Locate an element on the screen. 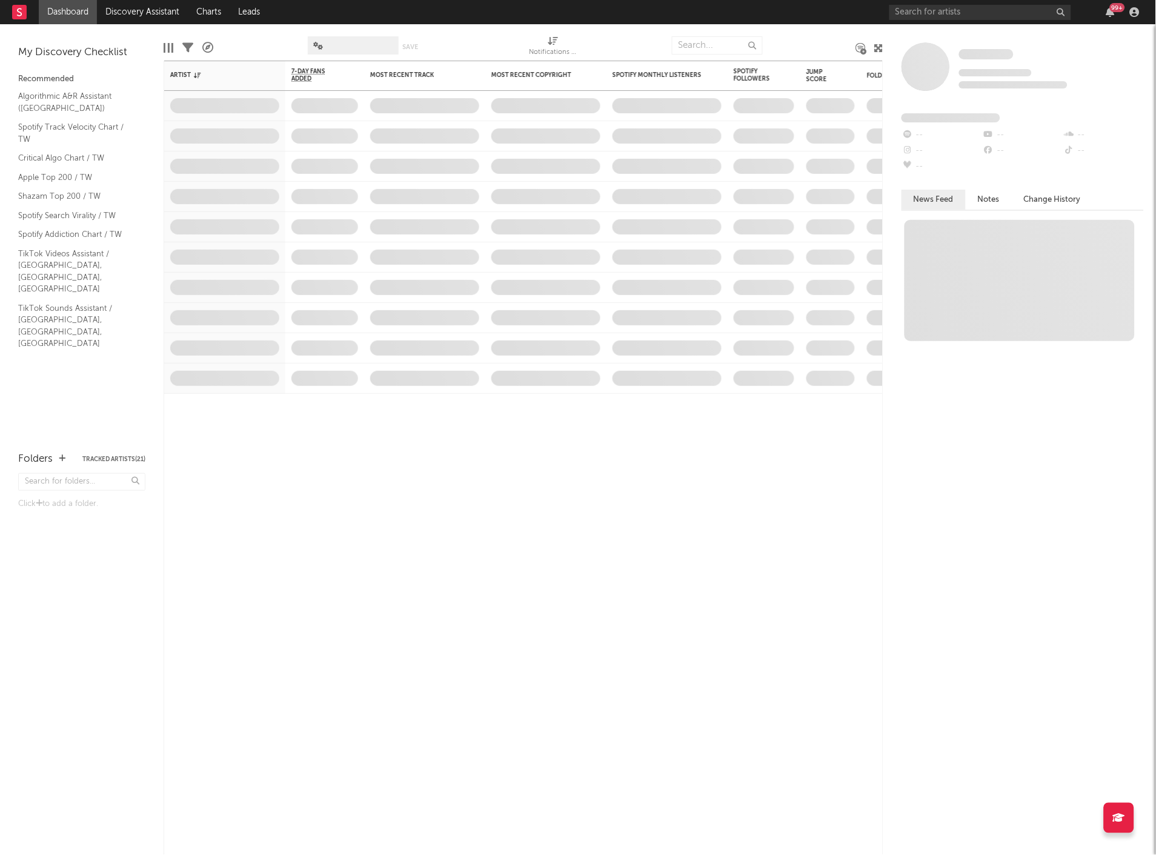 This screenshot has height=855, width=1156. span: Fans Added by Platform is located at coordinates (950, 118).